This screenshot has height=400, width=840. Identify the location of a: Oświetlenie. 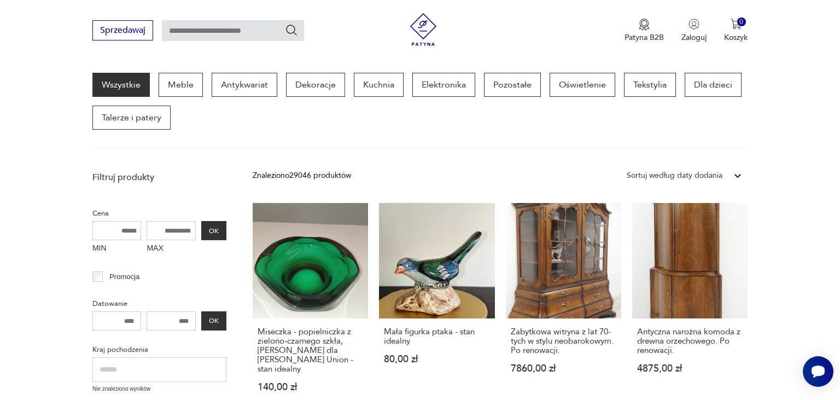
(582, 85).